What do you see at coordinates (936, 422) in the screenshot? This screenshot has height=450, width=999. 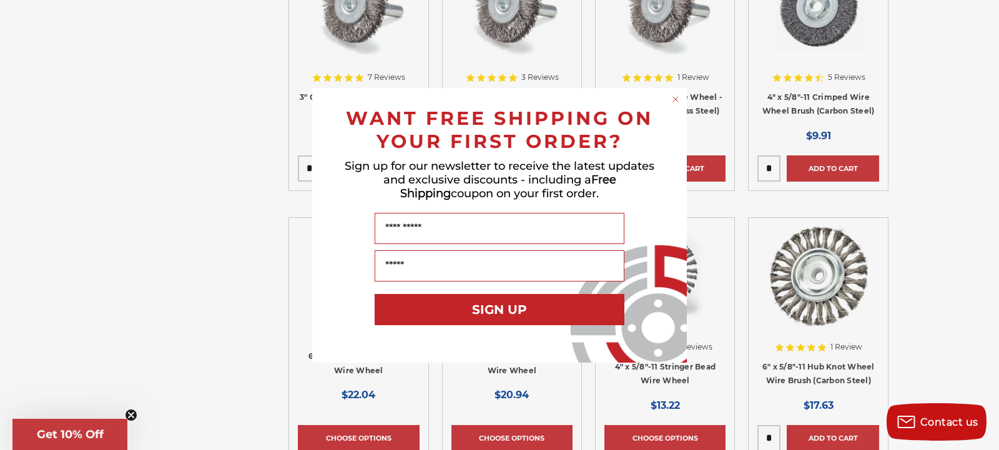 I see `button: Contact us` at bounding box center [936, 422].